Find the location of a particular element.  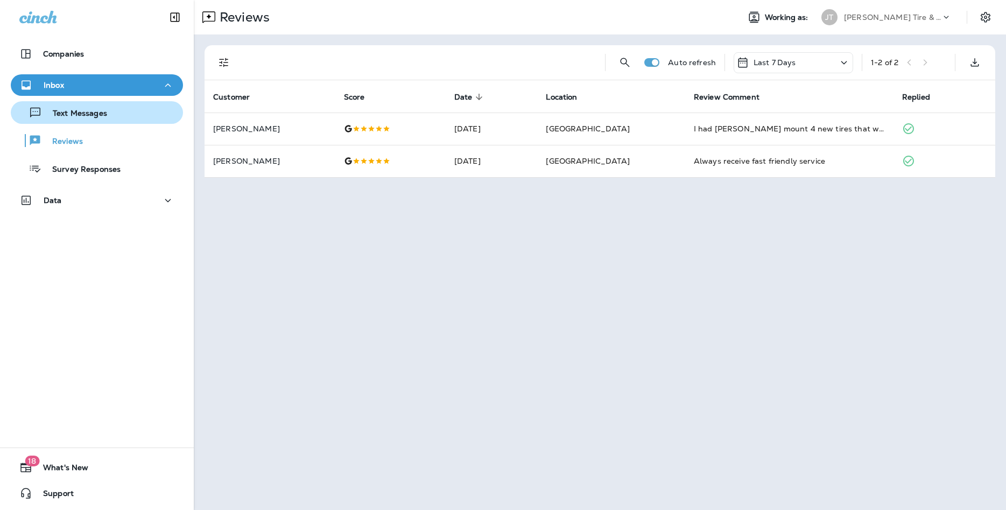

p: Companies is located at coordinates (64, 54).